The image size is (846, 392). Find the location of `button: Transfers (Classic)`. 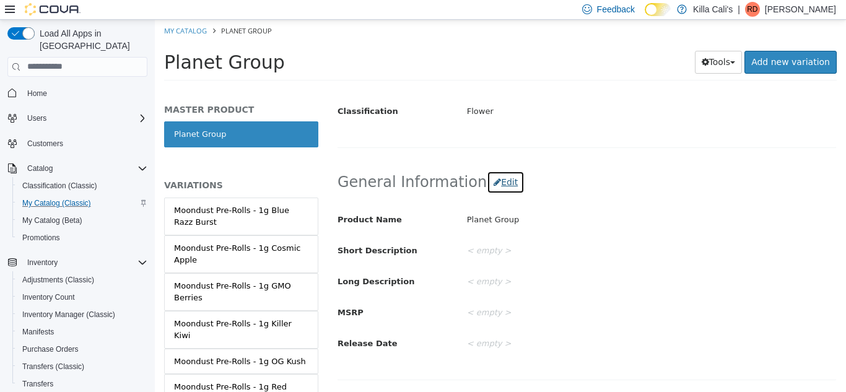

button: Transfers (Classic) is located at coordinates (82, 367).